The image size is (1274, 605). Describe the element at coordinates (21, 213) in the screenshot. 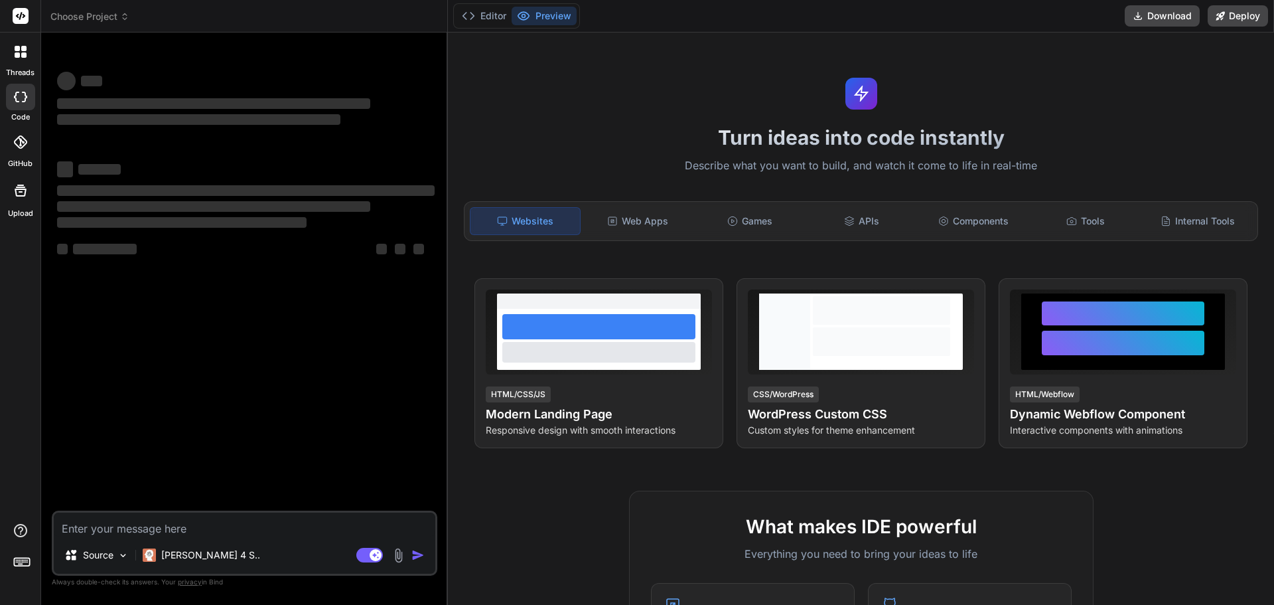

I see `label: Upload` at that location.